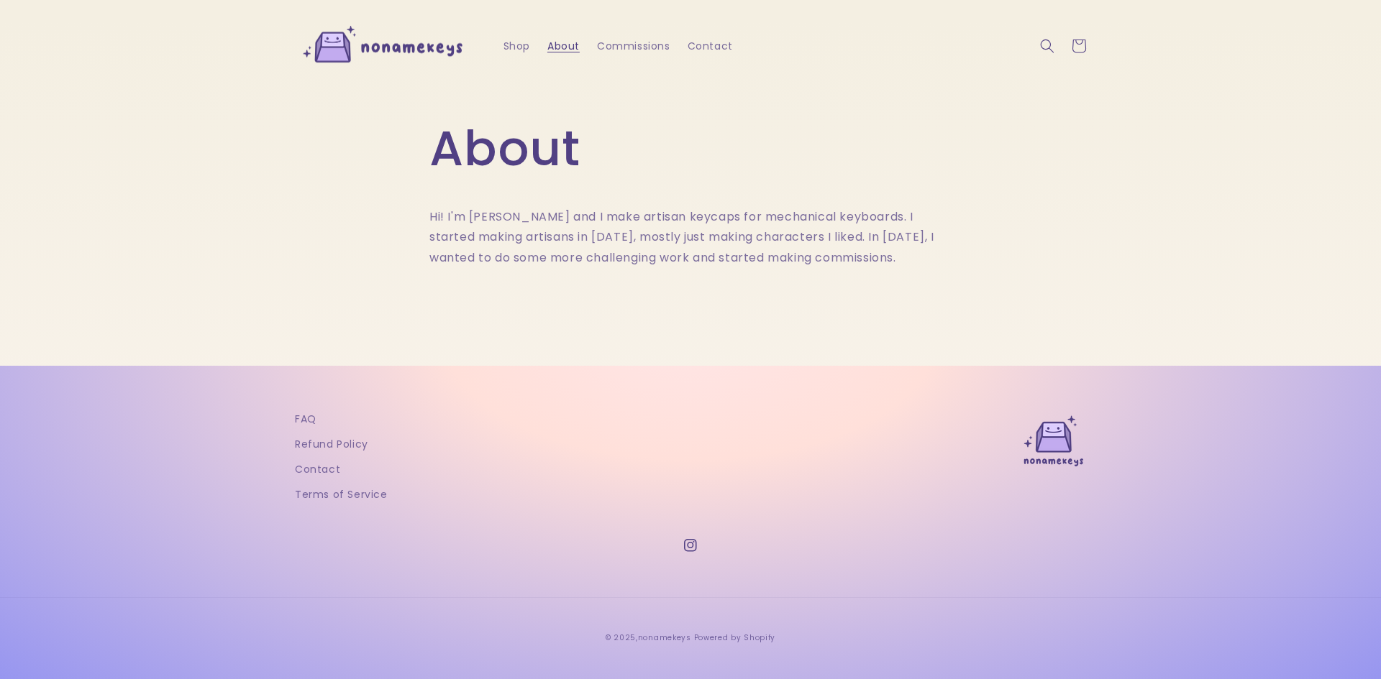 The width and height of the screenshot is (1381, 679). Describe the element at coordinates (690, 148) in the screenshot. I see `h1: About` at that location.